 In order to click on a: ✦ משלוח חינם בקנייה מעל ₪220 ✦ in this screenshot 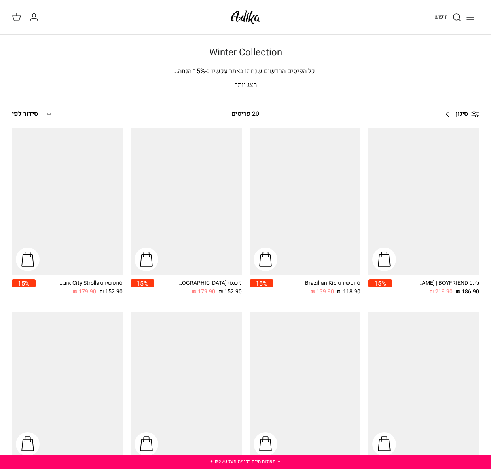, I will do `click(245, 462)`.